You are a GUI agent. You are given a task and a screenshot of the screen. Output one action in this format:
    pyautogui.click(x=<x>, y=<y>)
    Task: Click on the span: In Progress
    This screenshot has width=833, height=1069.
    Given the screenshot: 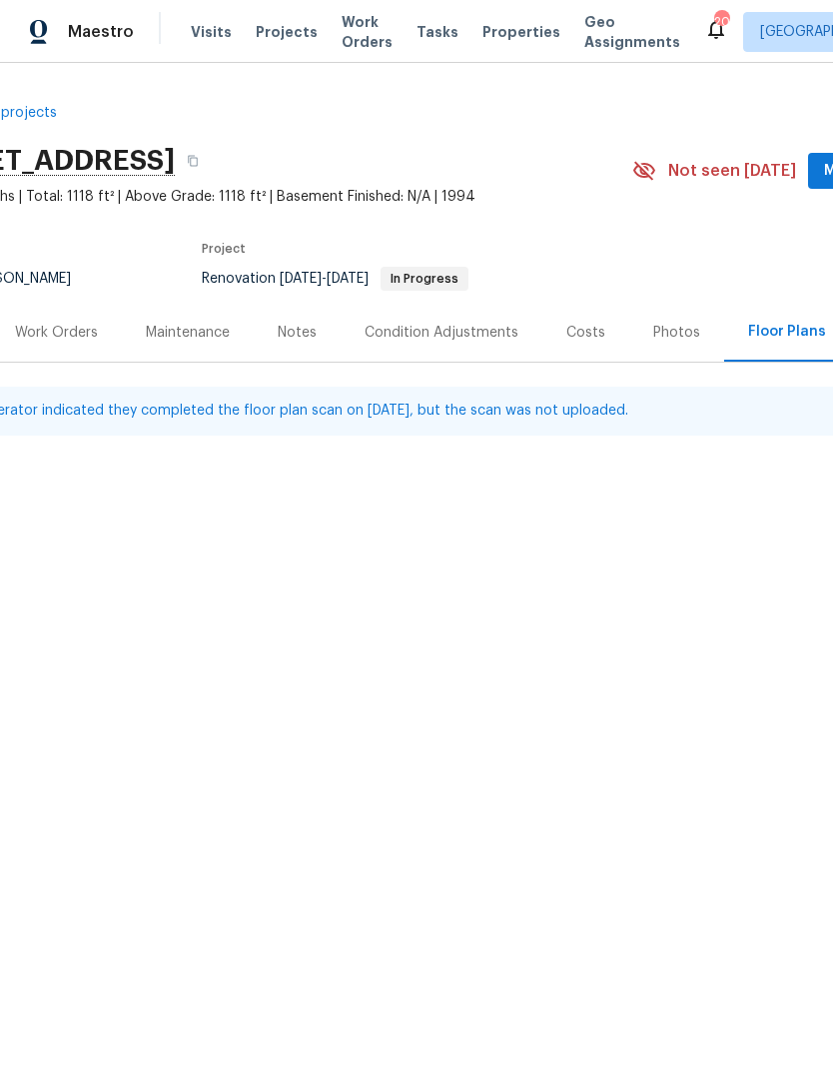 What is the action you would take?
    pyautogui.click(x=424, y=279)
    